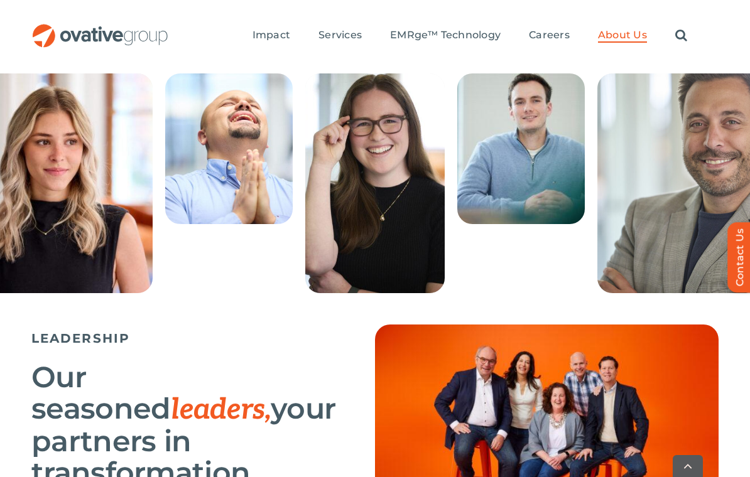 The height and width of the screenshot is (477, 750). What do you see at coordinates (549, 35) in the screenshot?
I see `span: Careers` at bounding box center [549, 35].